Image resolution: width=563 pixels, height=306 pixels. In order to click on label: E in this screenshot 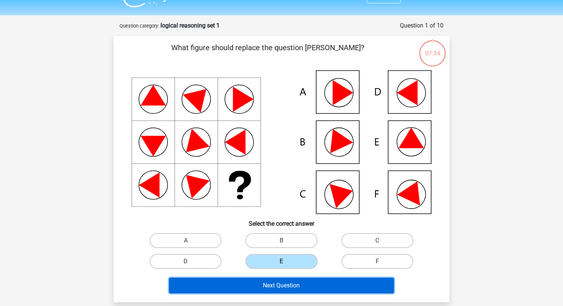, I will do `click(281, 262)`.